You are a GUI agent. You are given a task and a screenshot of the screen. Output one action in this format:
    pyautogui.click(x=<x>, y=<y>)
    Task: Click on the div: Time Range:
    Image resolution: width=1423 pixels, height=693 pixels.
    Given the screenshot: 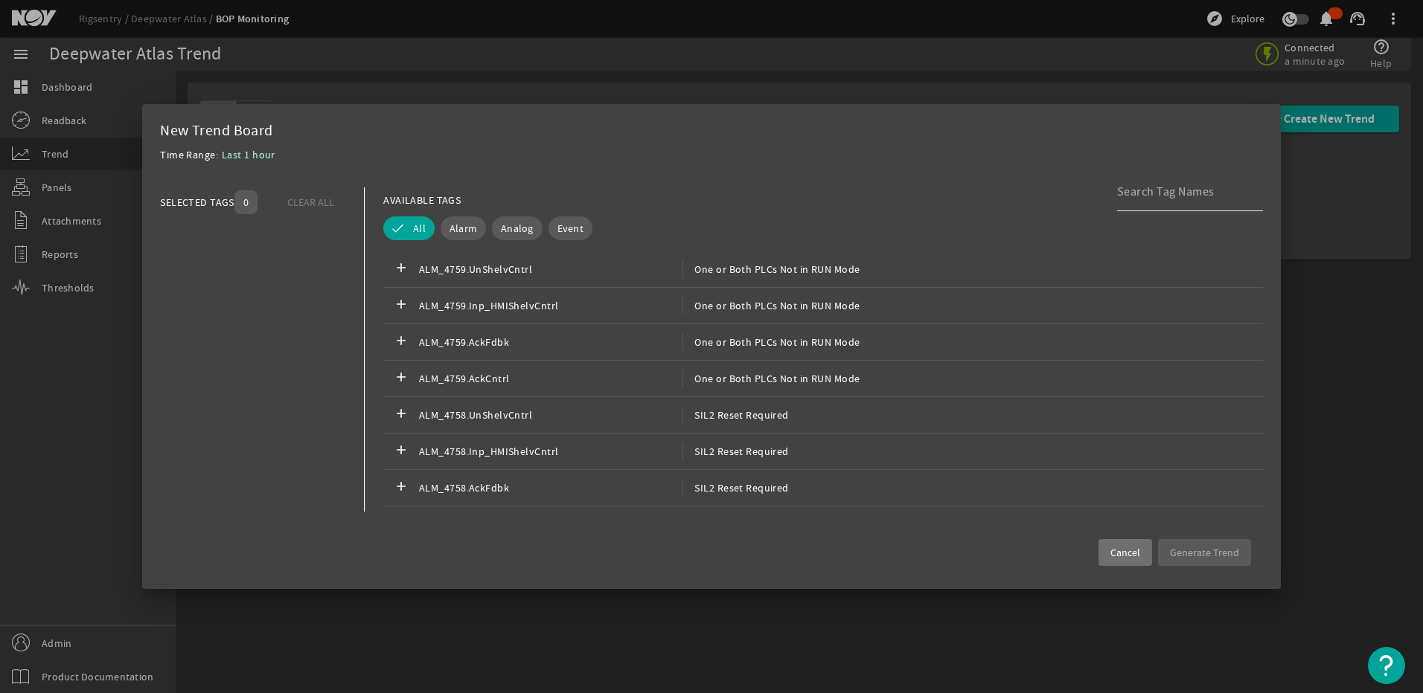 What is the action you would take?
    pyautogui.click(x=190, y=159)
    